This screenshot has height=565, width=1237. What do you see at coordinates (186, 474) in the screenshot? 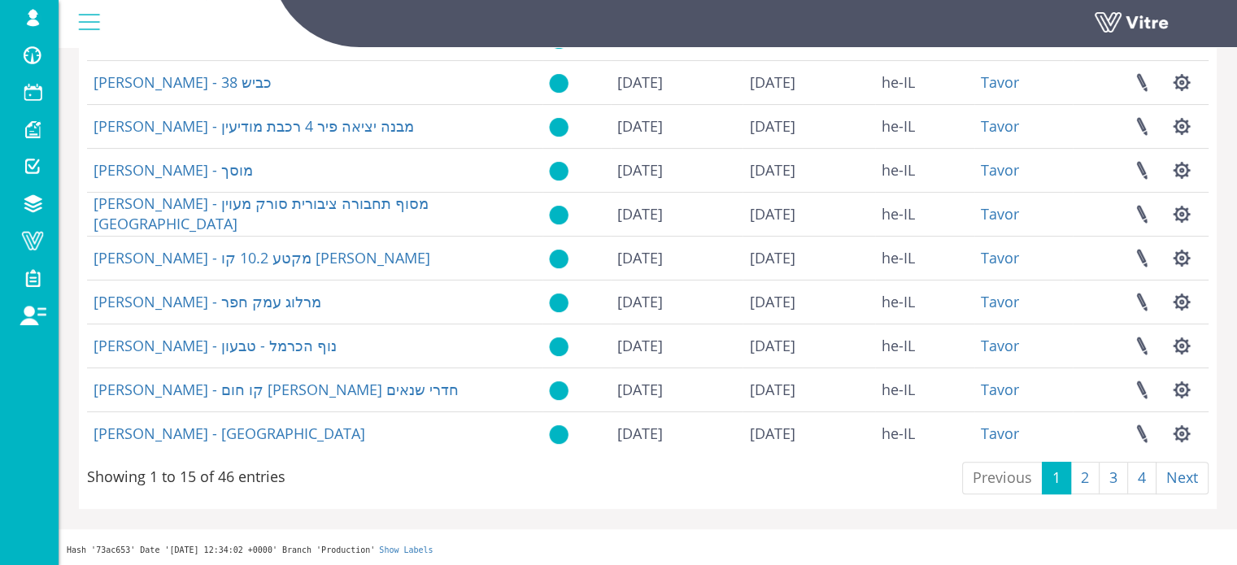
I see `div: Showing 1 to 15 of 46 entries` at bounding box center [186, 474].